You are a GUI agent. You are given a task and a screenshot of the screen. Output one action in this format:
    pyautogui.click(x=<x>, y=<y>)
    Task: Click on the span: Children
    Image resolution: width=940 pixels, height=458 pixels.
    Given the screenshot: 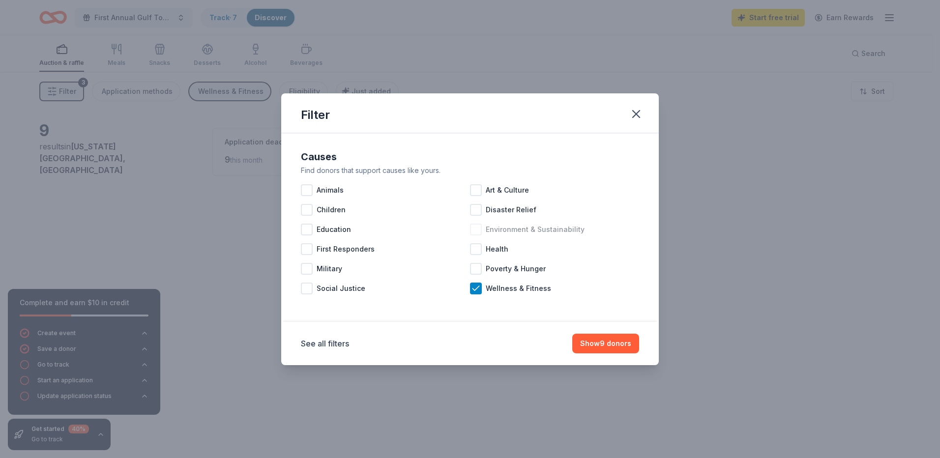 What is the action you would take?
    pyautogui.click(x=331, y=210)
    